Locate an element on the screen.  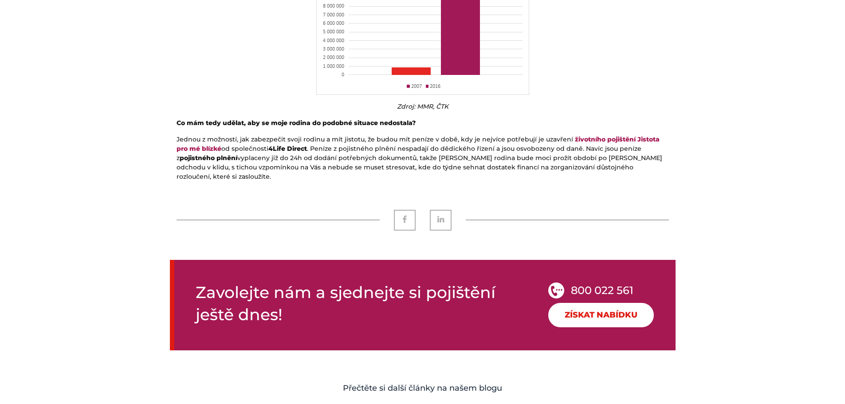
h4: Přečtěte si další články na našem blogu is located at coordinates (423, 388).